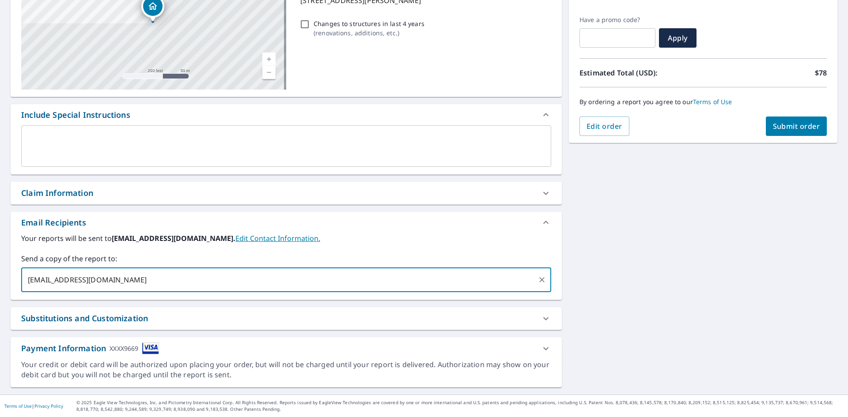 This screenshot has width=848, height=417. Describe the element at coordinates (677, 38) in the screenshot. I see `button: Apply` at that location.